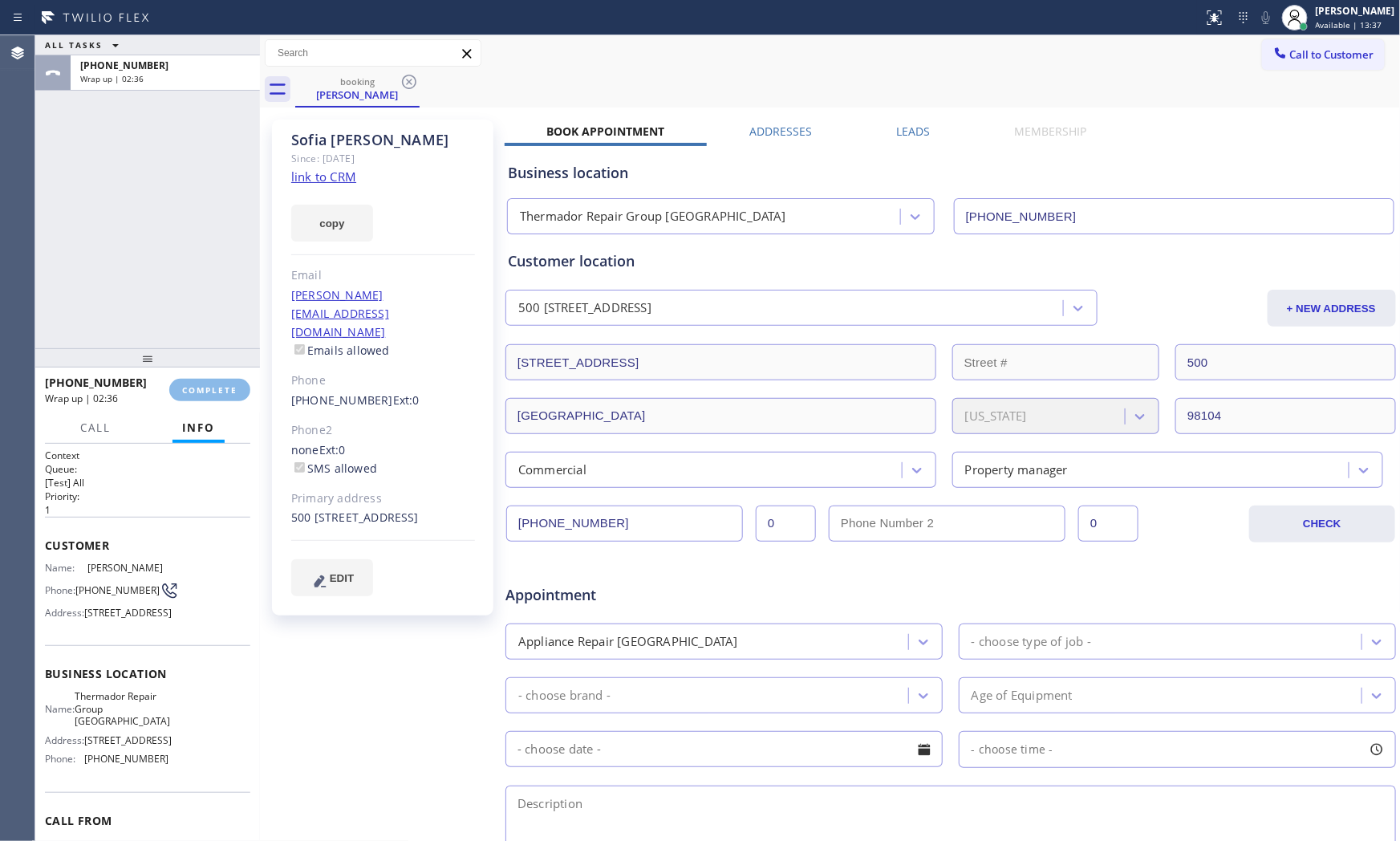  I want to click on button: Info, so click(198, 428).